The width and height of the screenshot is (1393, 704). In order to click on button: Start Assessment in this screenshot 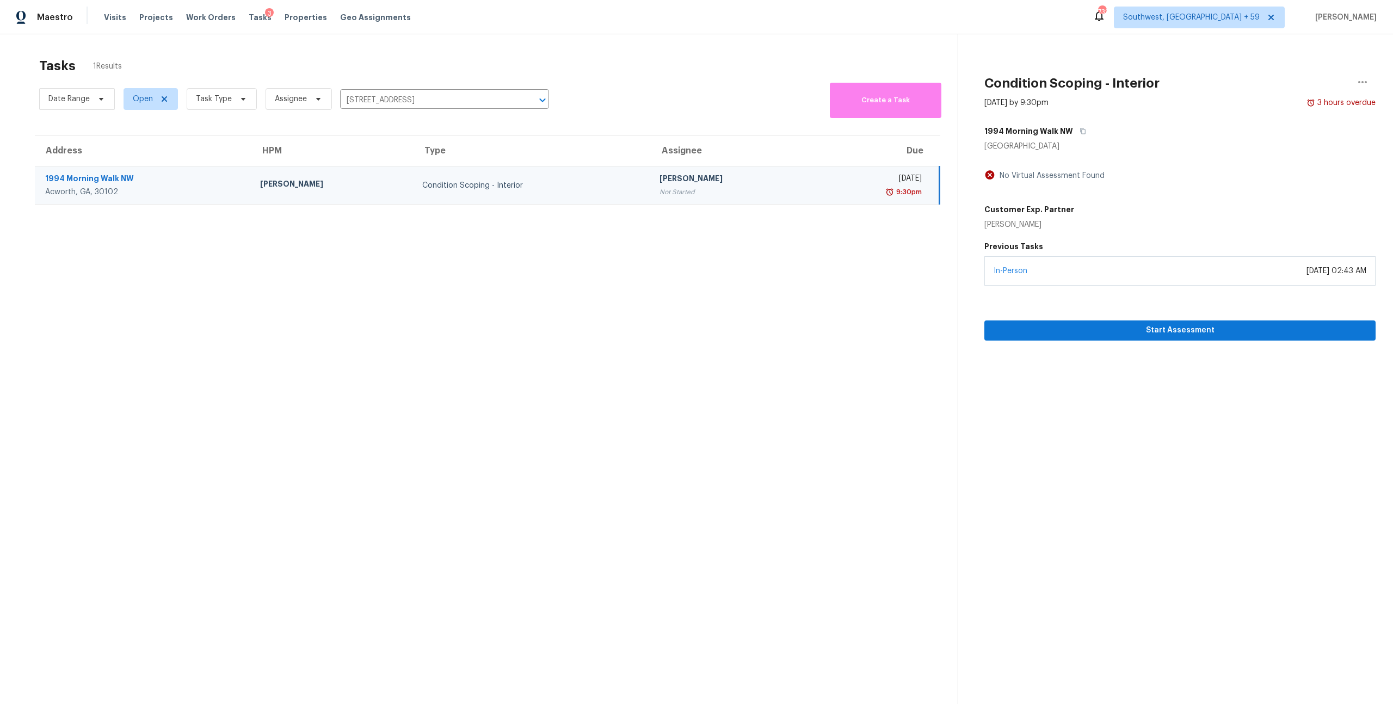, I will do `click(1180, 330)`.